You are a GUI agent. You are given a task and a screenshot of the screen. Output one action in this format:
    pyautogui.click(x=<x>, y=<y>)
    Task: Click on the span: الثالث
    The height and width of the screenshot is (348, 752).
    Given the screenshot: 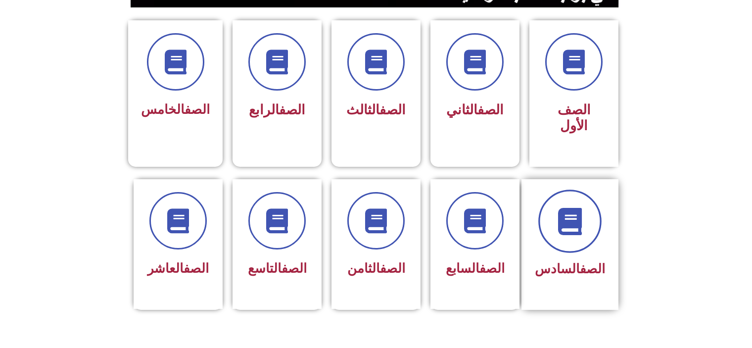 What is the action you would take?
    pyautogui.click(x=376, y=110)
    